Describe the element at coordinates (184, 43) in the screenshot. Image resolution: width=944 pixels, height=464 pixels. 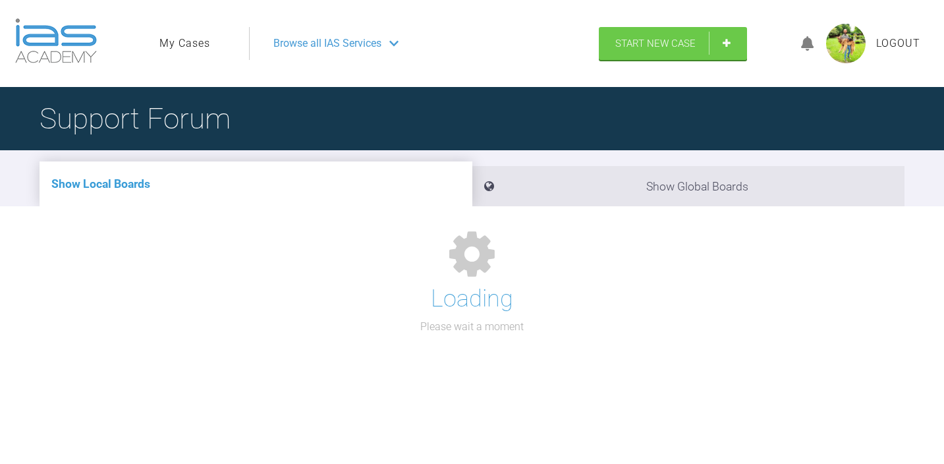
I see `a: My Cases` at that location.